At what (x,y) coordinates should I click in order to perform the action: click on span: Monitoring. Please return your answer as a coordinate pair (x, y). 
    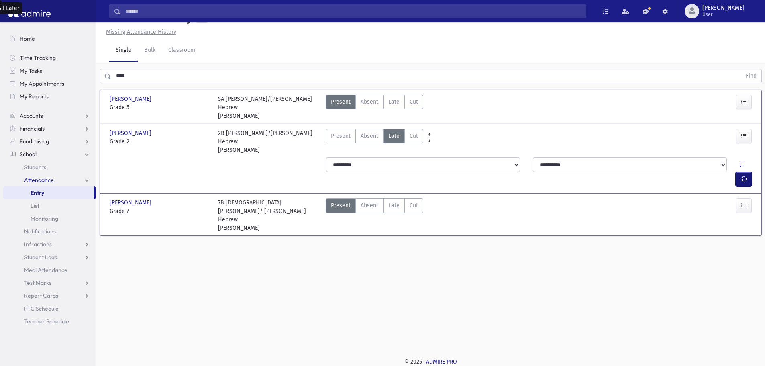
    Looking at the image, I should click on (44, 219).